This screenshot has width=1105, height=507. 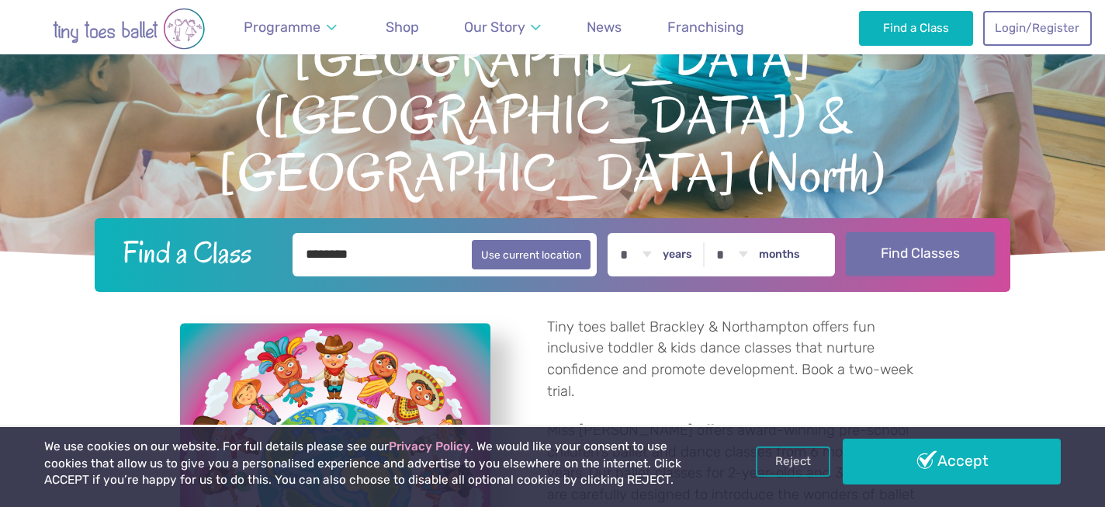 I want to click on a: Franchising, so click(x=706, y=27).